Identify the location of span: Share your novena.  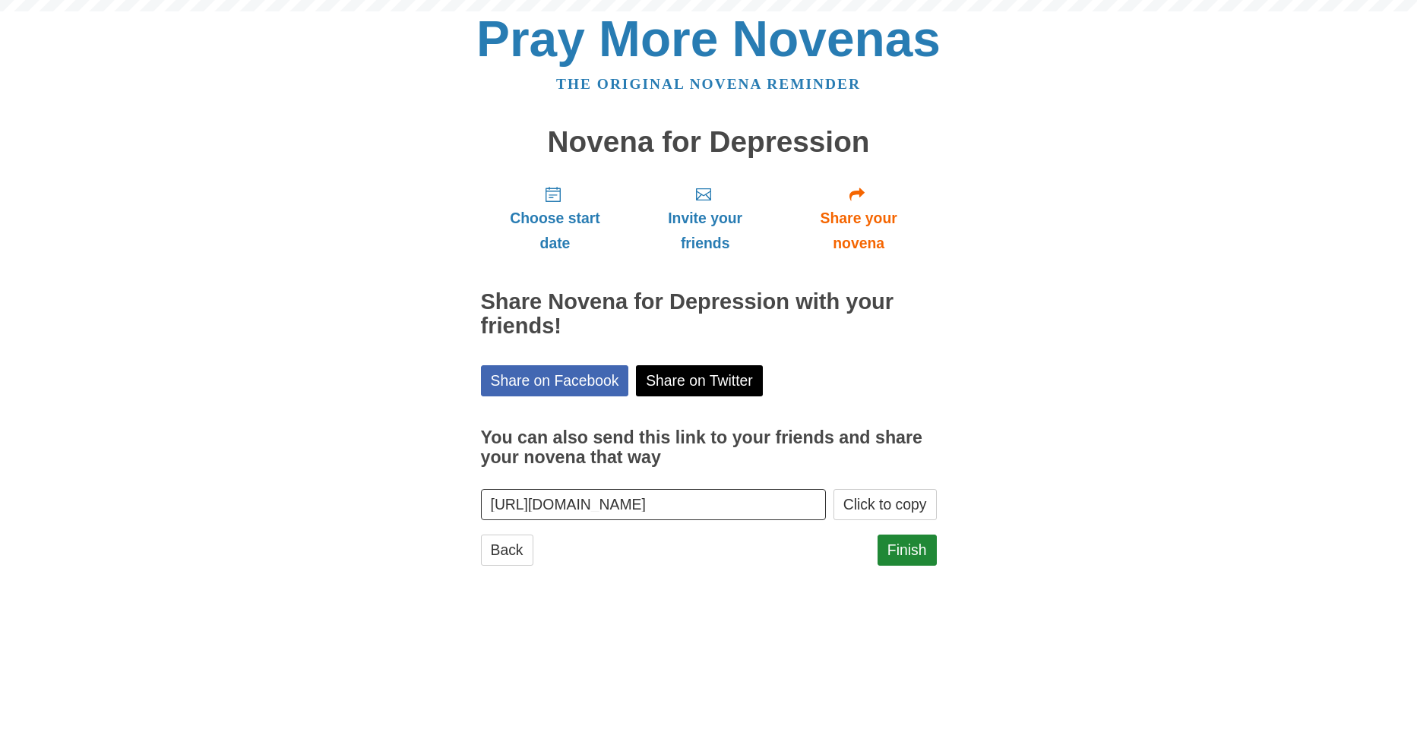
(858, 231).